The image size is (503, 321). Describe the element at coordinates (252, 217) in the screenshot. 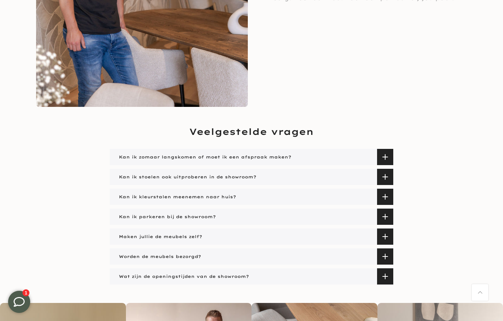

I see `a: Kan ik parkeren bij de showroom?` at that location.